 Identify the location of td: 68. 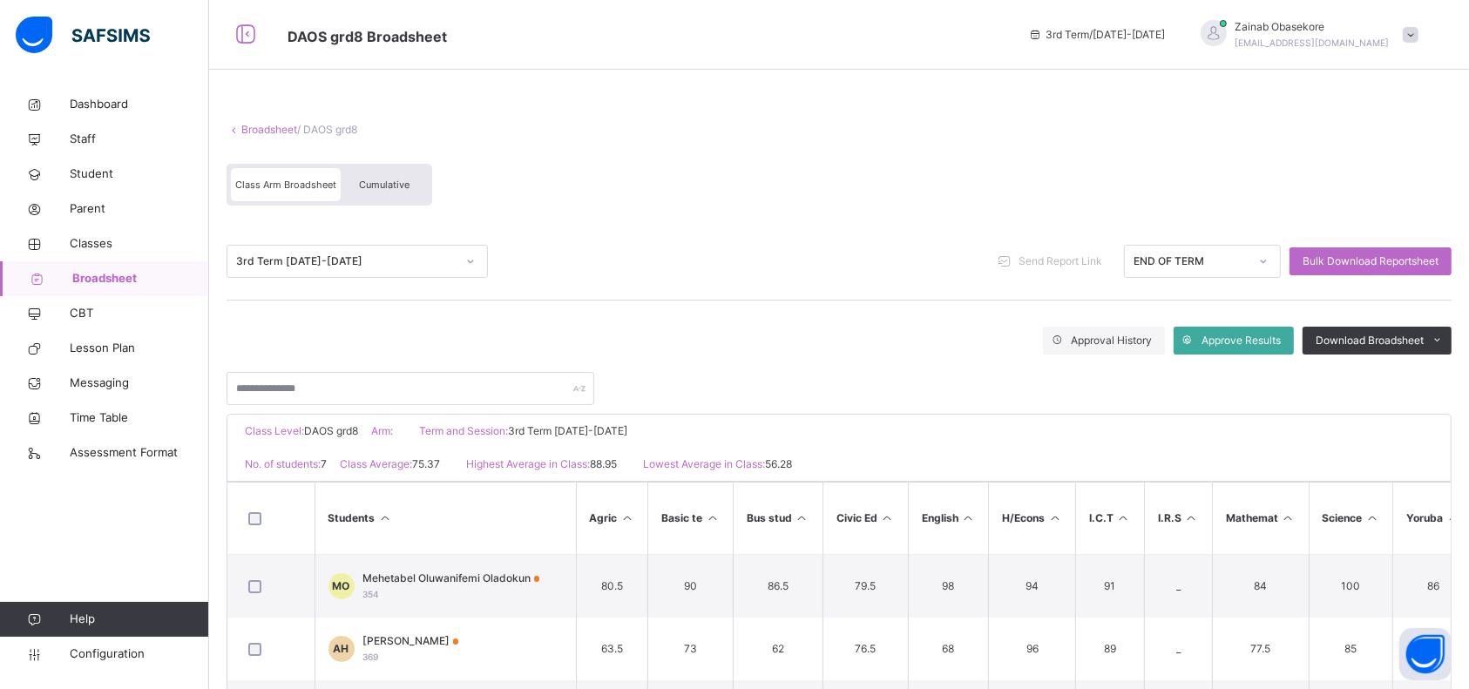
(948, 649).